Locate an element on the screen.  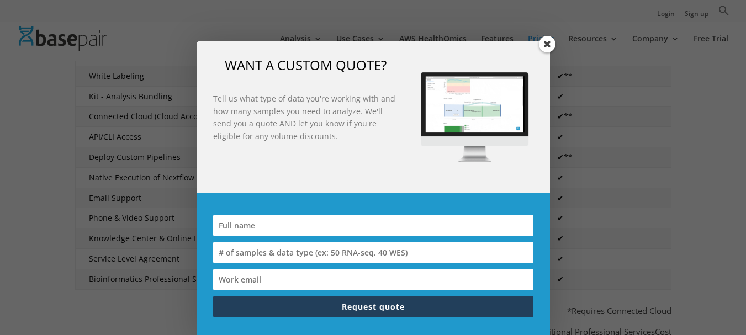
input: Full name is located at coordinates (373, 225).